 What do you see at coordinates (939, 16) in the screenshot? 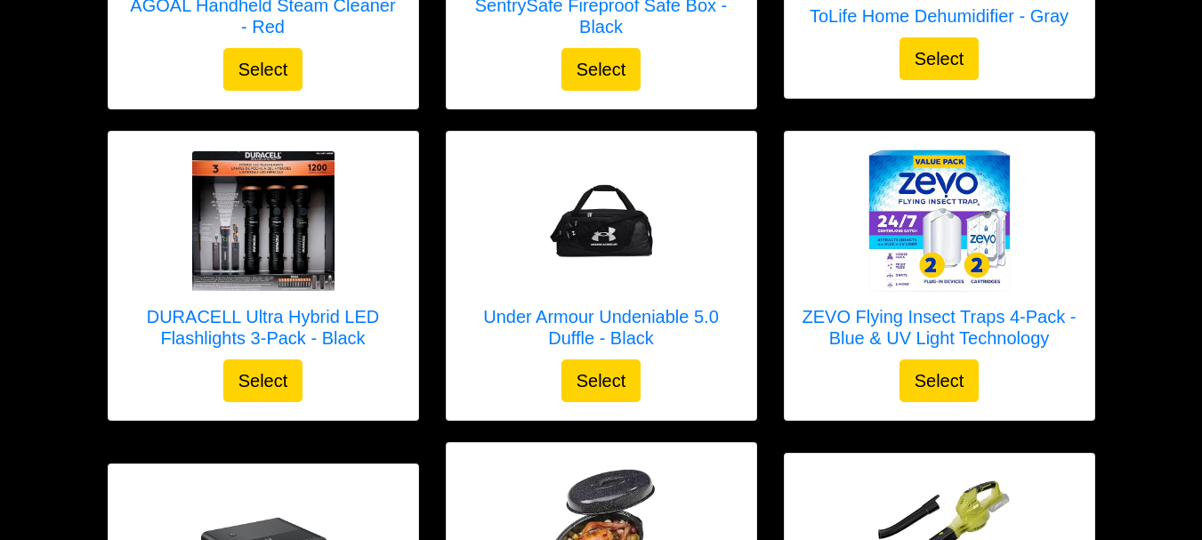
I see `h5: ToLife Home Dehumidifier - Gray` at bounding box center [939, 16].